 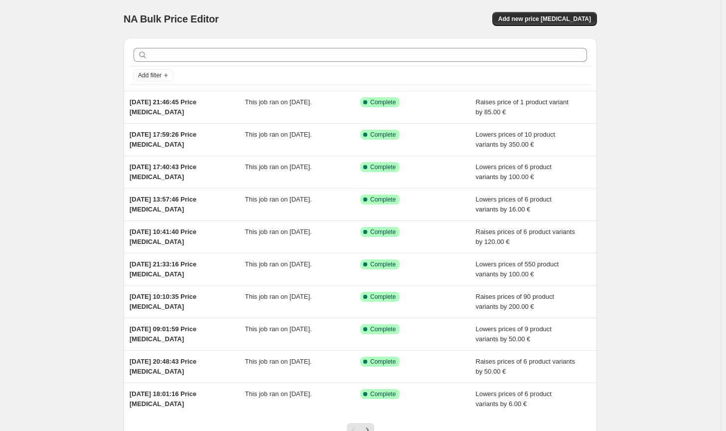 What do you see at coordinates (171, 19) in the screenshot?
I see `span: NA Bulk Price Editor` at bounding box center [171, 19].